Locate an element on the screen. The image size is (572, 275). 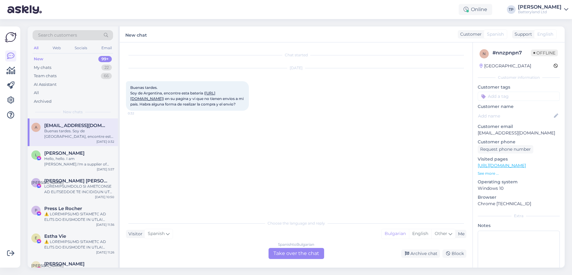
p: Customer phone is located at coordinates (519, 142).